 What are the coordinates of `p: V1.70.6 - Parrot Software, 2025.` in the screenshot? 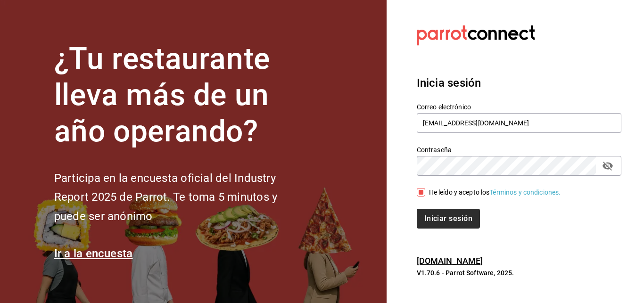 It's located at (519, 273).